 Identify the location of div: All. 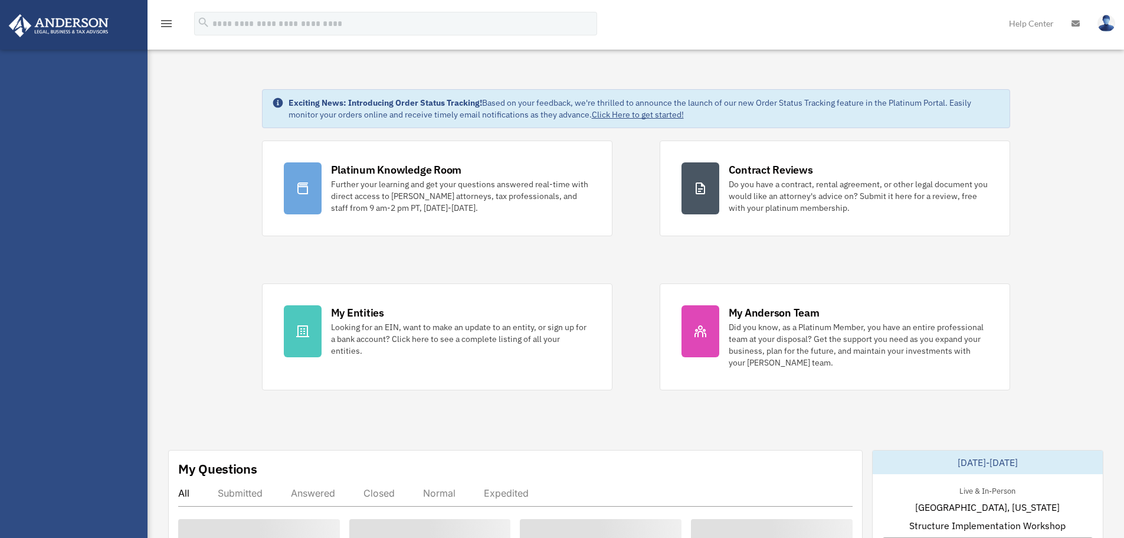
(184, 493).